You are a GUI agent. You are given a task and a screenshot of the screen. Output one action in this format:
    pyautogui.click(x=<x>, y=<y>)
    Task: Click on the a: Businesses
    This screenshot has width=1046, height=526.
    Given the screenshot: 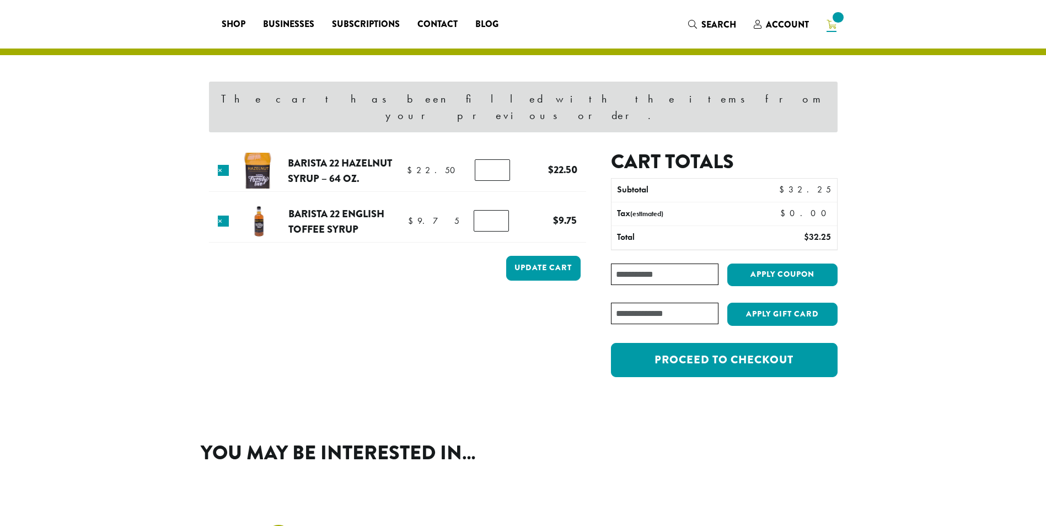 What is the action you would take?
    pyautogui.click(x=288, y=24)
    